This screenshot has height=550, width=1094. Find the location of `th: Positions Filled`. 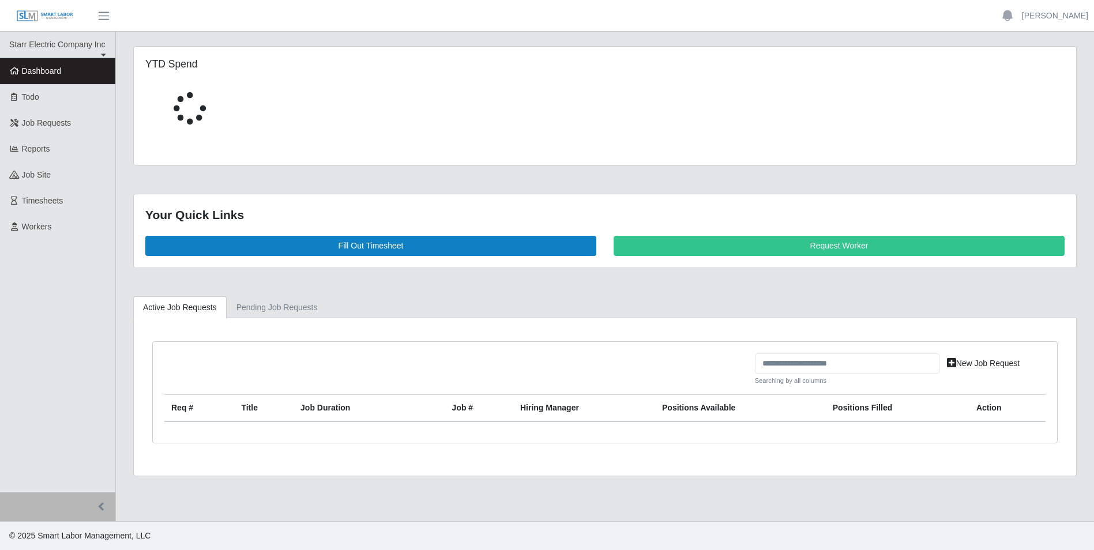

th: Positions Filled is located at coordinates (897, 408).